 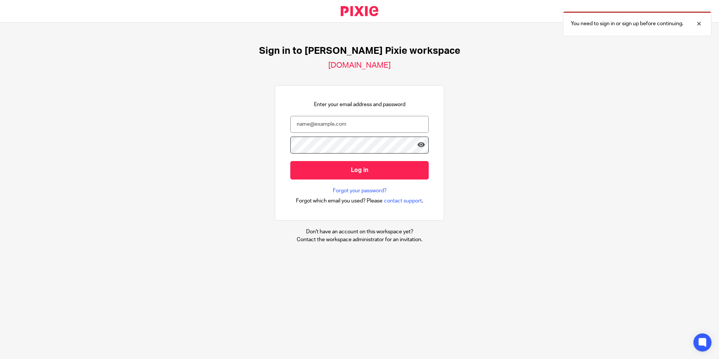 I want to click on p: You need to sign in or sign up before continuing., so click(x=627, y=24).